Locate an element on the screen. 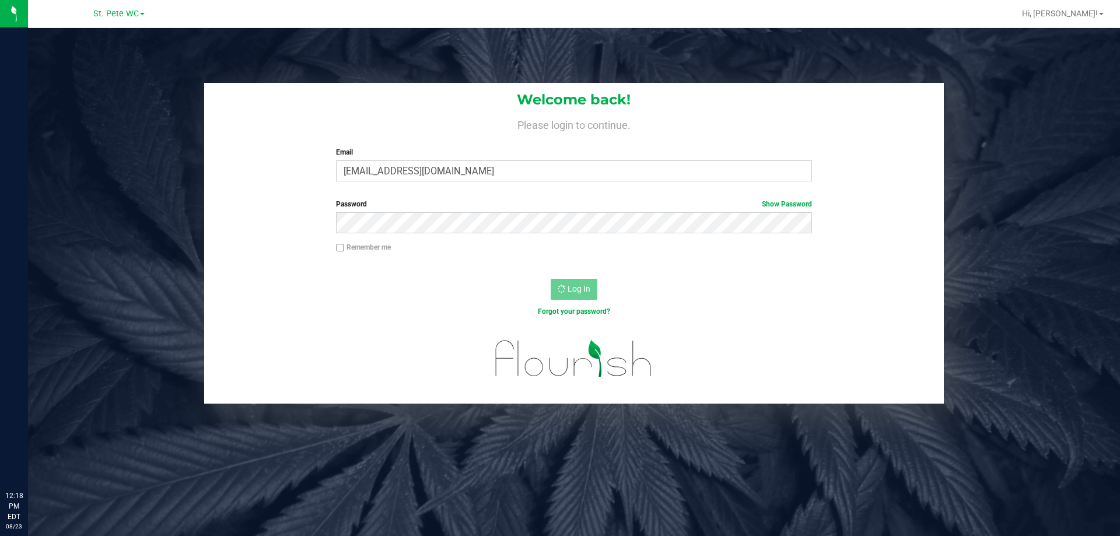 The width and height of the screenshot is (1120, 536). span: Password is located at coordinates (351, 204).